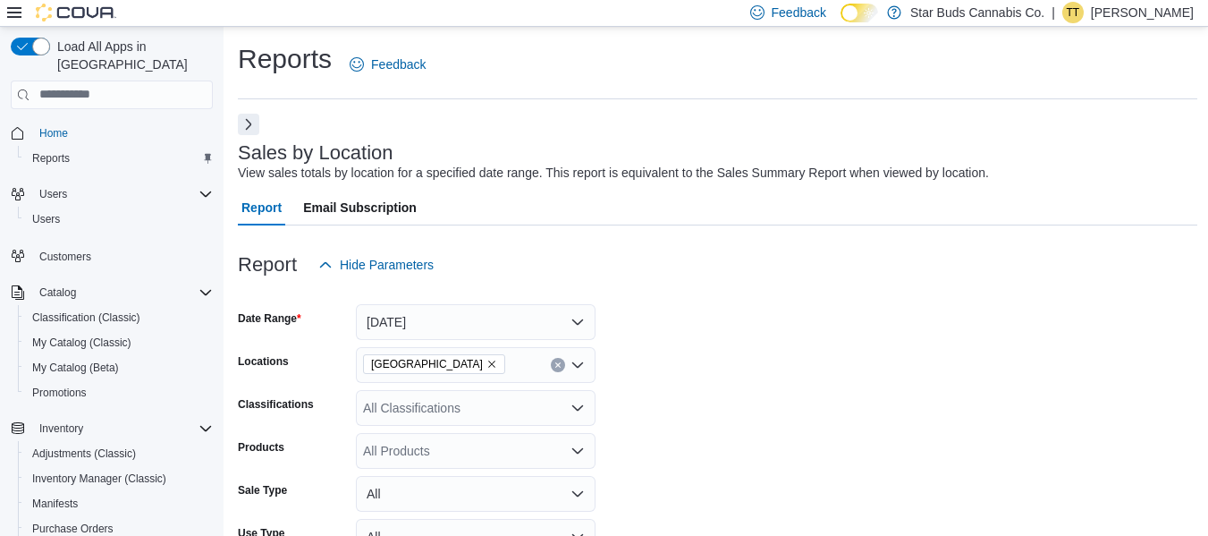 The width and height of the screenshot is (1208, 536). What do you see at coordinates (284, 59) in the screenshot?
I see `h1: Reports` at bounding box center [284, 59].